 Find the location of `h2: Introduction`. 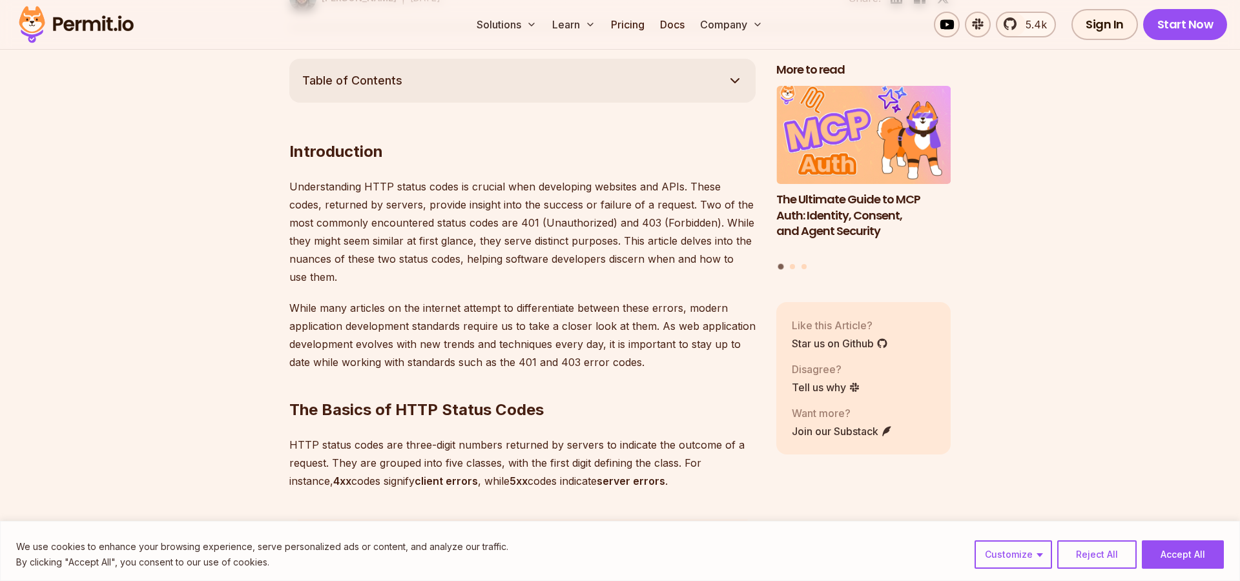

h2: Introduction is located at coordinates (523, 126).